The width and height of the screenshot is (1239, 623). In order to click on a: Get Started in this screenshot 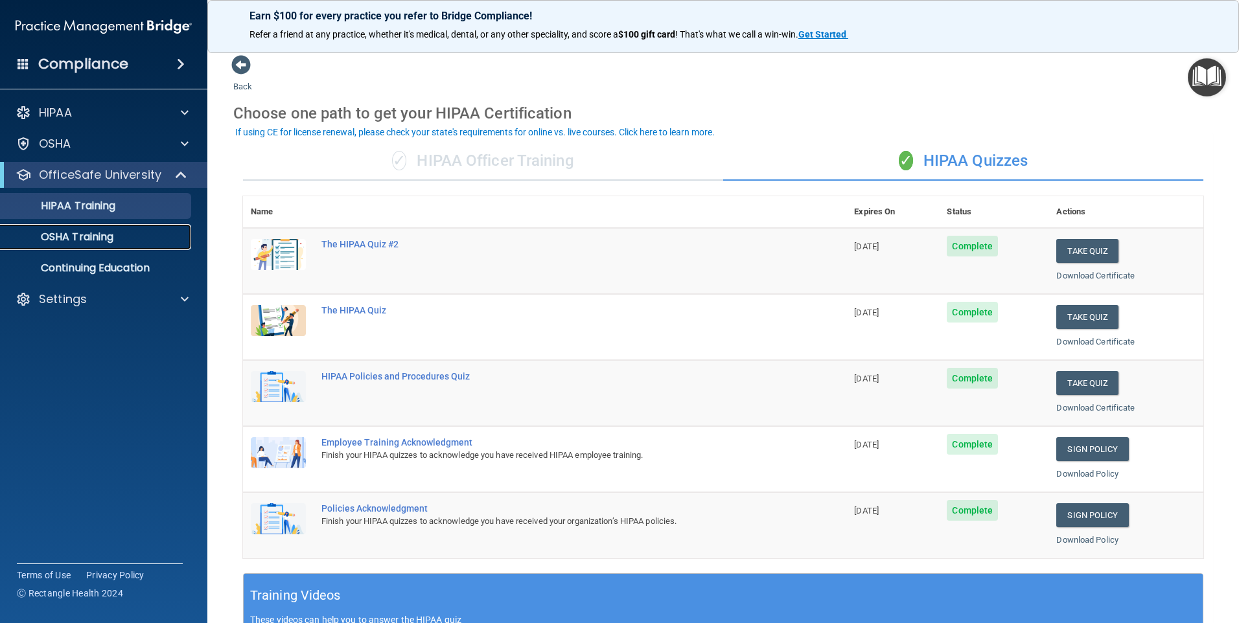, I will do `click(823, 34)`.